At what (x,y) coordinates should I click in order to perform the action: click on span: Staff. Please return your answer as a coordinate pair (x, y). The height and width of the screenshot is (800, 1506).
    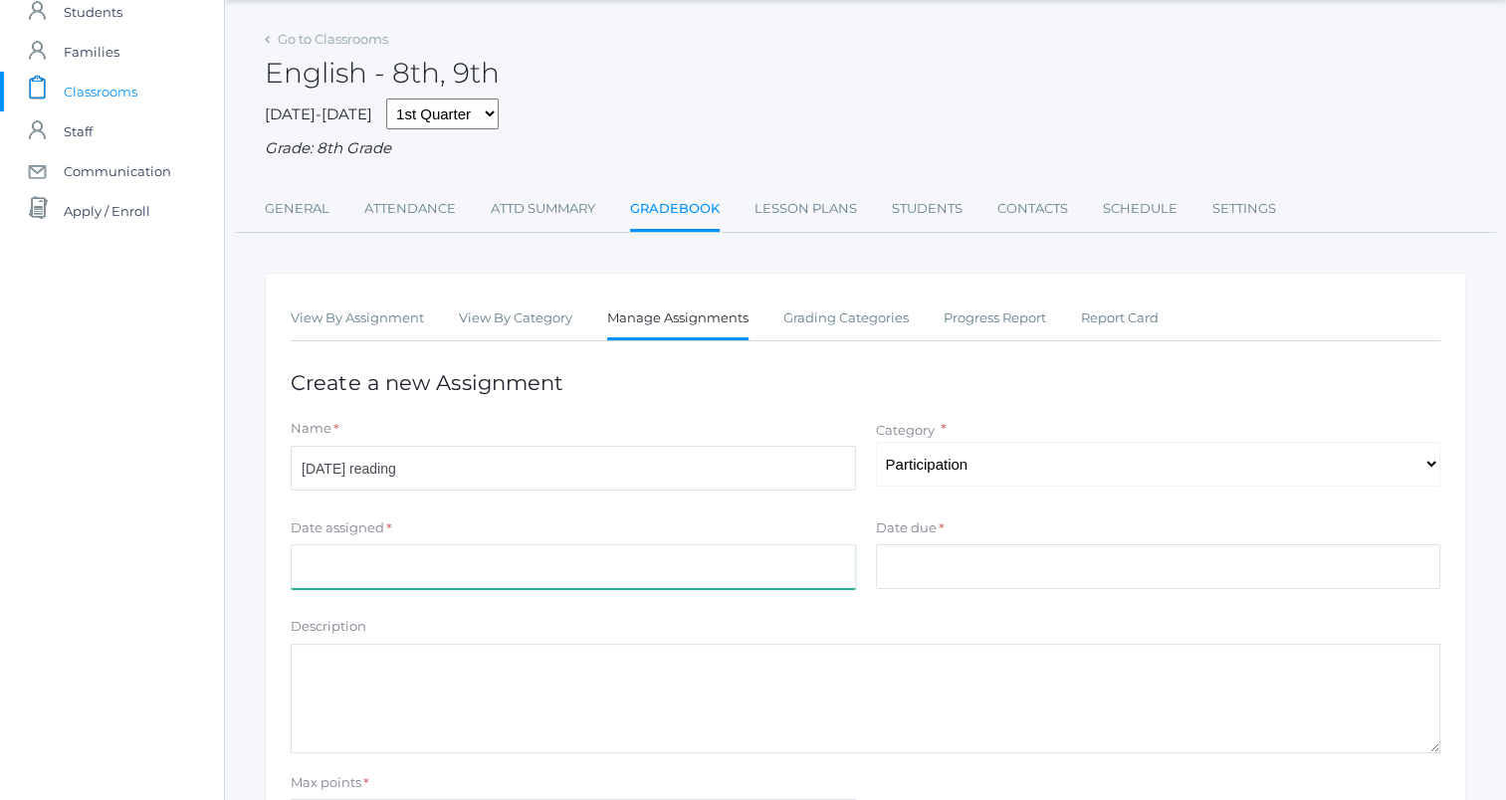
    Looking at the image, I should click on (78, 131).